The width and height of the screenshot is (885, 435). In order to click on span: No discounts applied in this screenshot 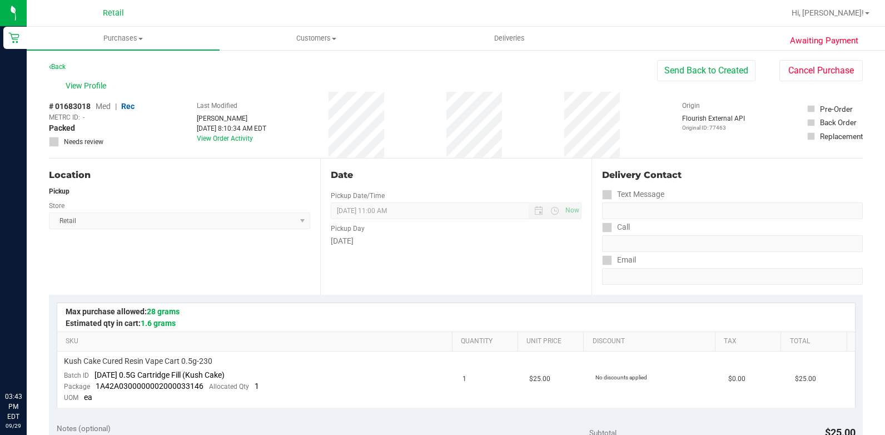, I will do `click(621, 377)`.